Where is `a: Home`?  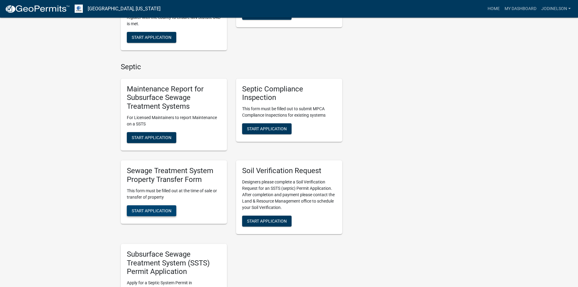 a: Home is located at coordinates (493, 9).